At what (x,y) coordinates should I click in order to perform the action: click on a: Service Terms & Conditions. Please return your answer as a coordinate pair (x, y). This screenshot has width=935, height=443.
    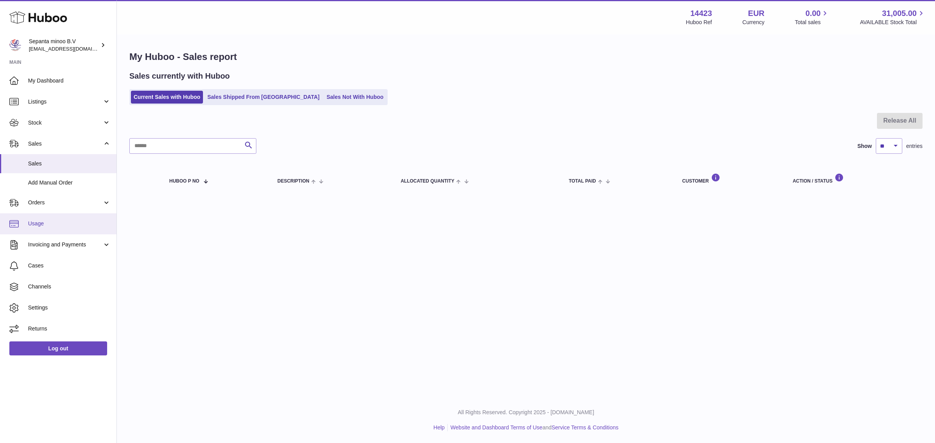
    Looking at the image, I should click on (585, 428).